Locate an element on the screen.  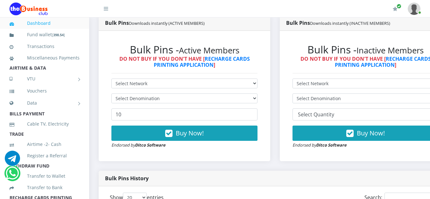
i: Renew/Upgrade Subscription is located at coordinates (395, 9).